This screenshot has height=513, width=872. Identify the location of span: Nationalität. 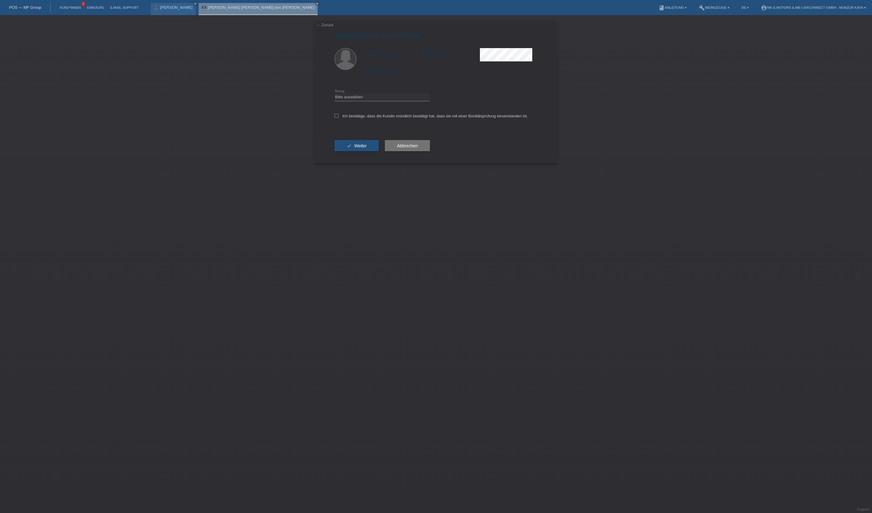
(373, 68).